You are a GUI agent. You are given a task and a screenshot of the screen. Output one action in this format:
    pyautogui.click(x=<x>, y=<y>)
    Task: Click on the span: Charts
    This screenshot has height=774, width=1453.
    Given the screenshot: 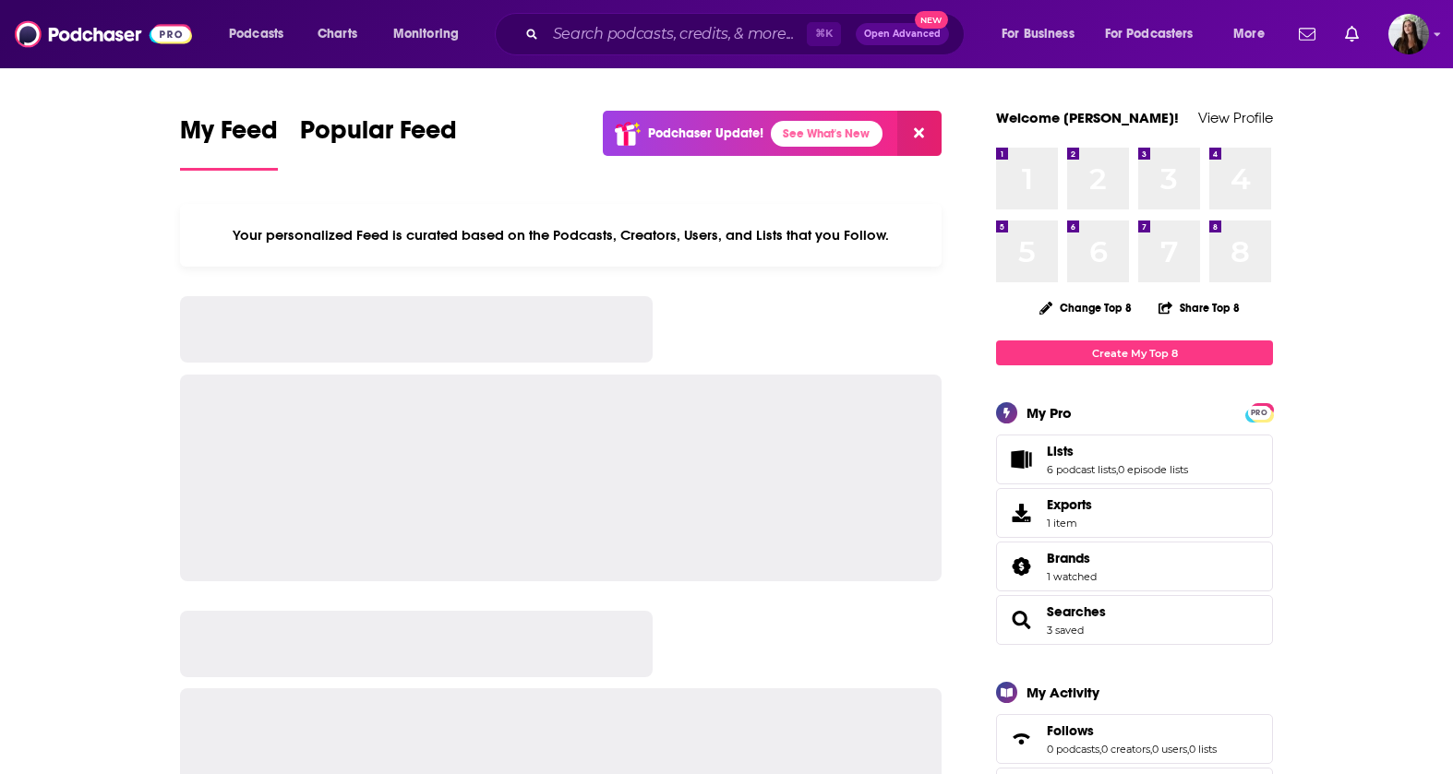 What is the action you would take?
    pyautogui.click(x=337, y=34)
    